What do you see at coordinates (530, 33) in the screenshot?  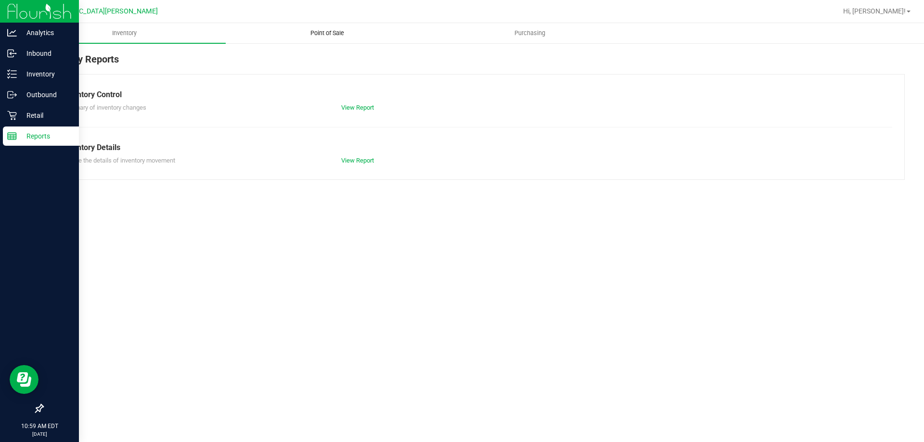 I see `span: Purchasing` at bounding box center [530, 33].